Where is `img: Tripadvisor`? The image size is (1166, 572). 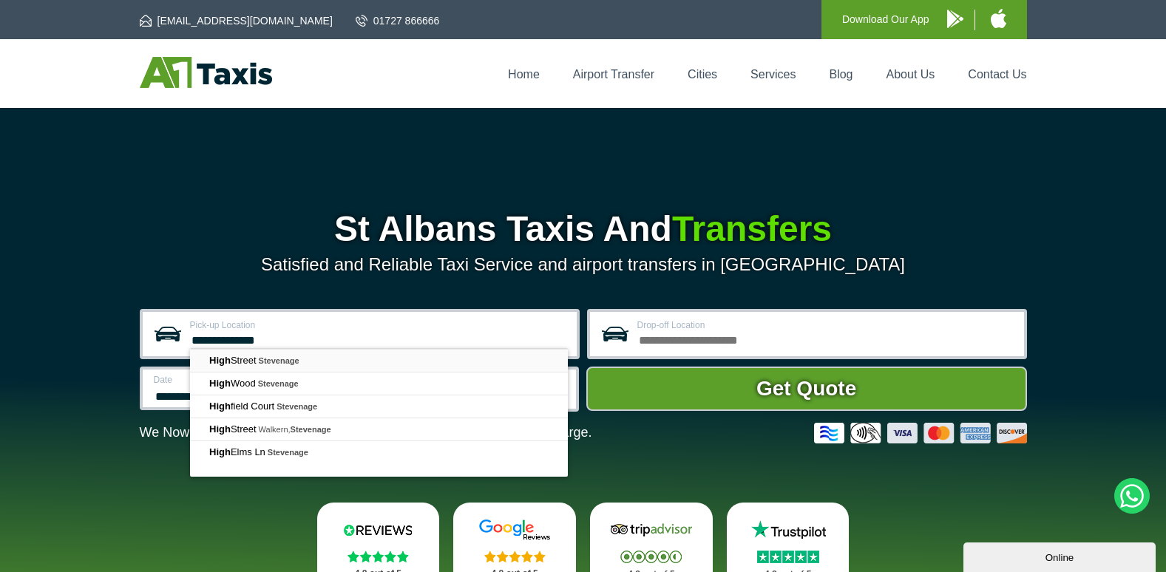 img: Tripadvisor is located at coordinates (652, 530).